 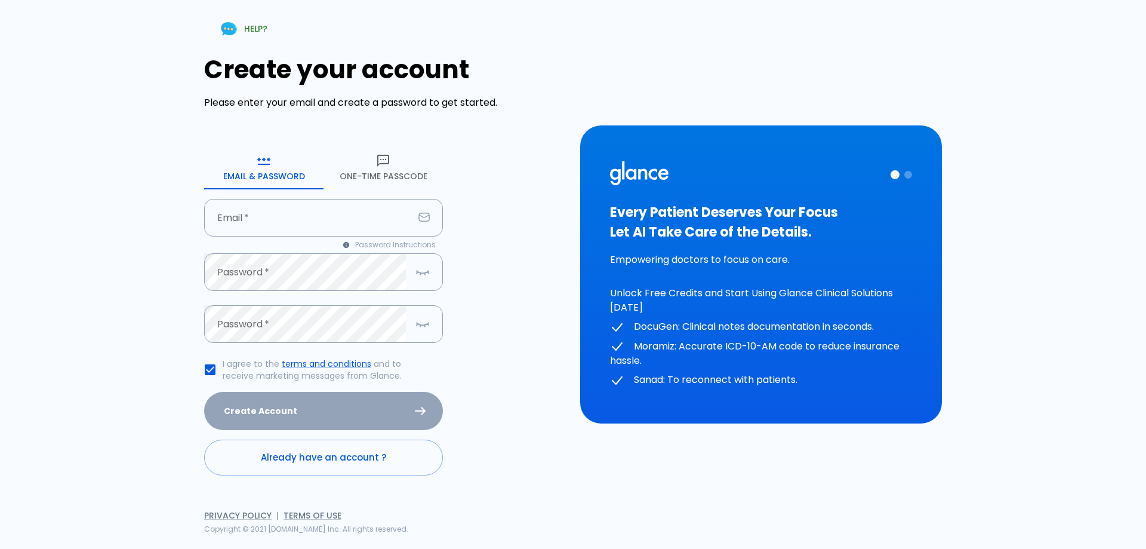 What do you see at coordinates (238, 515) in the screenshot?
I see `a: Privacy Policy` at bounding box center [238, 515].